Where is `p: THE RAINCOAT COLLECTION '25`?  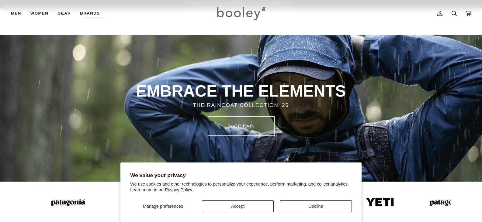
p: THE RAINCOAT COLLECTION '25 is located at coordinates (241, 106).